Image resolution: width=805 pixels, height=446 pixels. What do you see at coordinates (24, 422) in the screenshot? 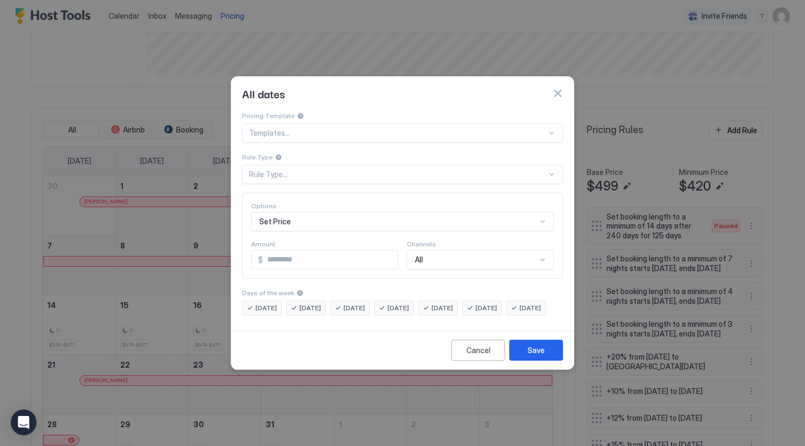
I see `div: Open Intercom Messenger` at bounding box center [24, 422].